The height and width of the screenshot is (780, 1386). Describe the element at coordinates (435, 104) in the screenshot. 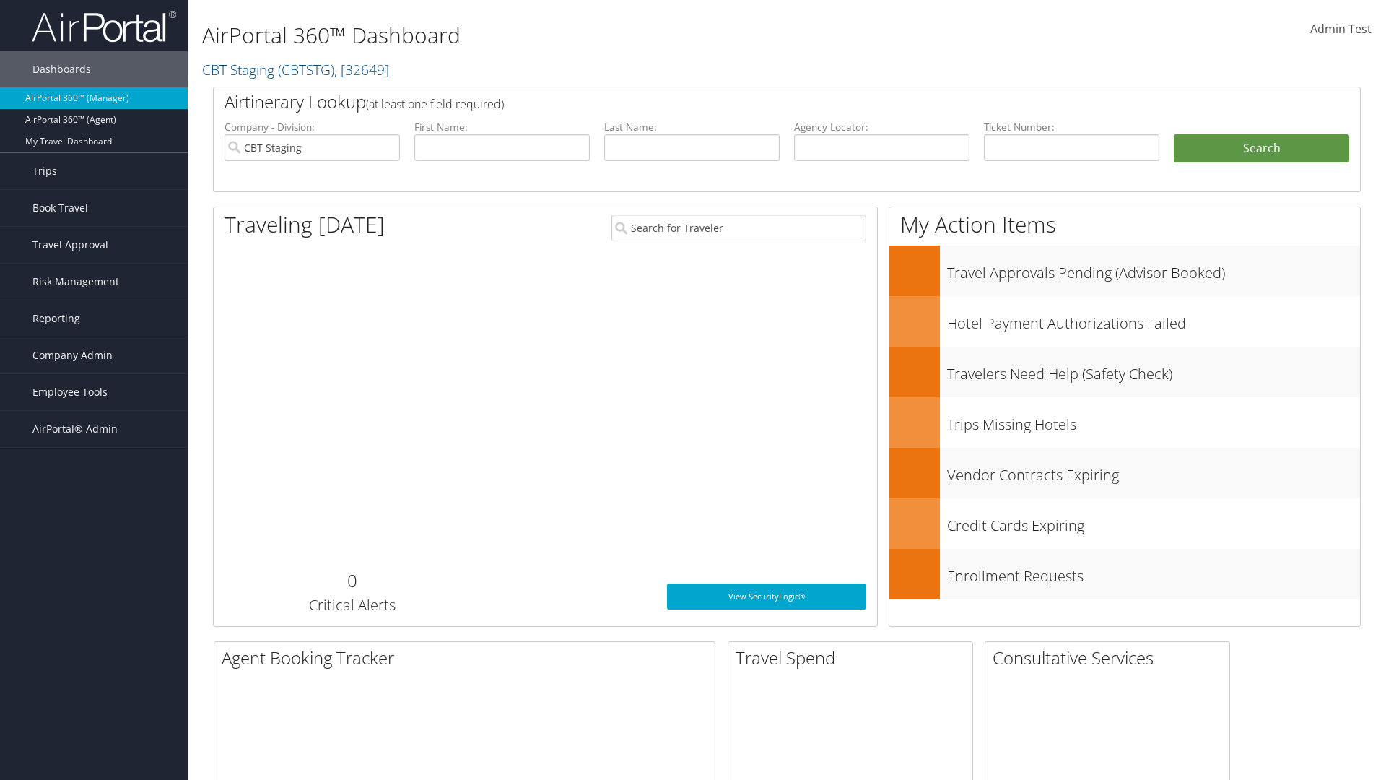

I see `span: (at least one field required)` at that location.